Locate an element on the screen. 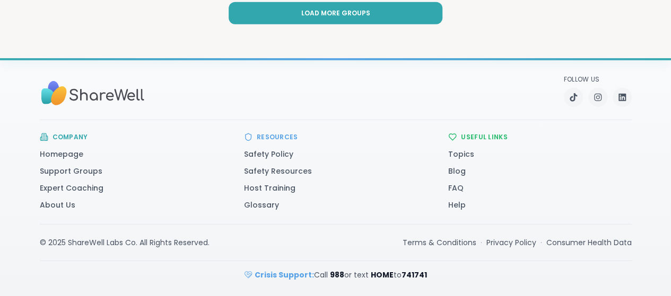  a: TikTok is located at coordinates (573, 98).